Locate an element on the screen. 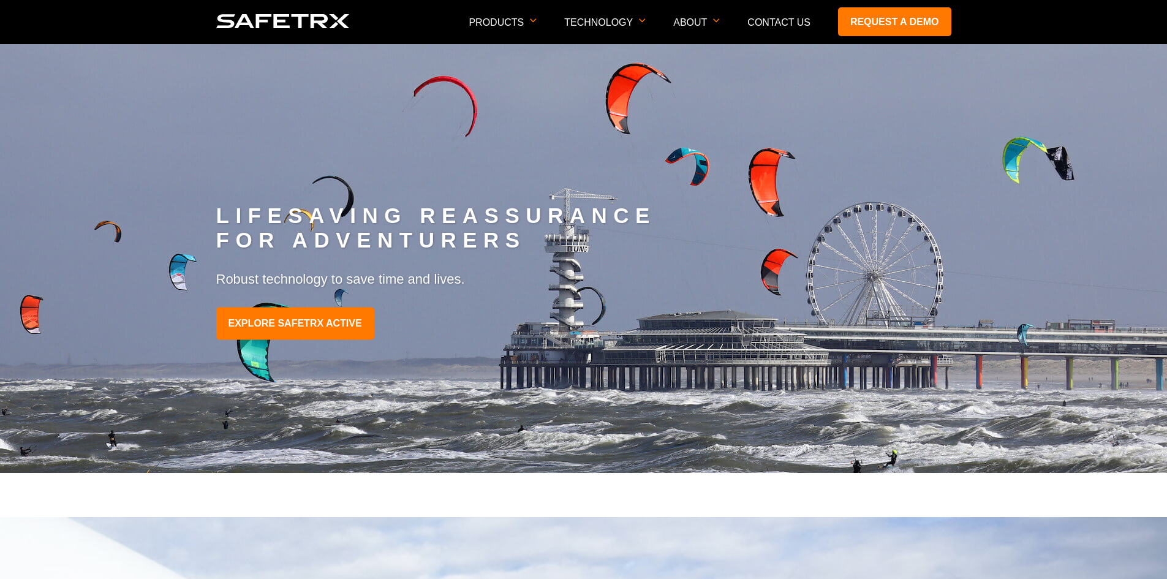 The height and width of the screenshot is (579, 1167). a: Contact Us is located at coordinates (778, 22).